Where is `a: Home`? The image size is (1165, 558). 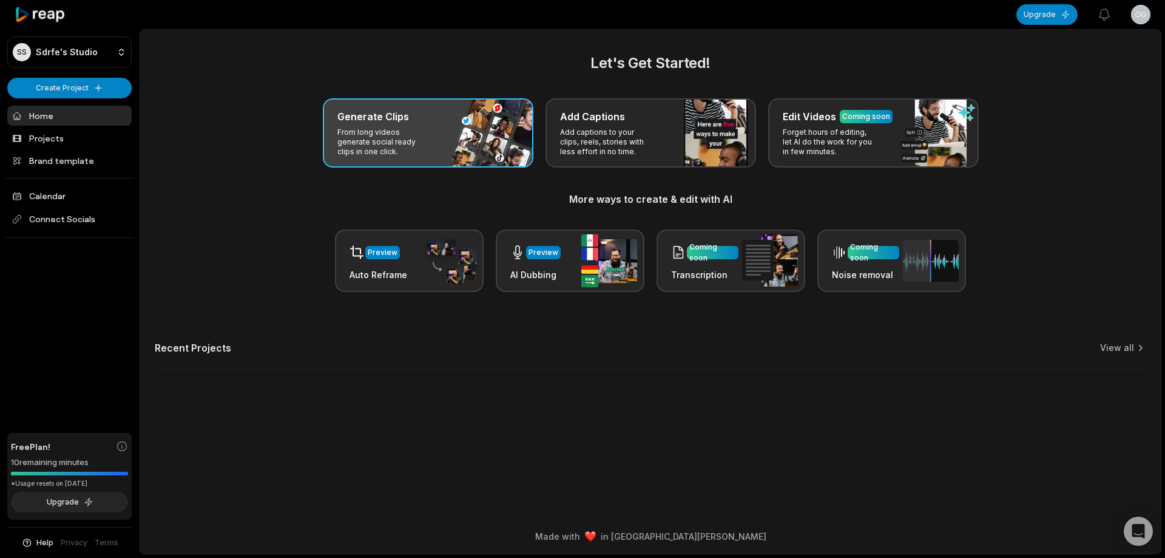
a: Home is located at coordinates (69, 115).